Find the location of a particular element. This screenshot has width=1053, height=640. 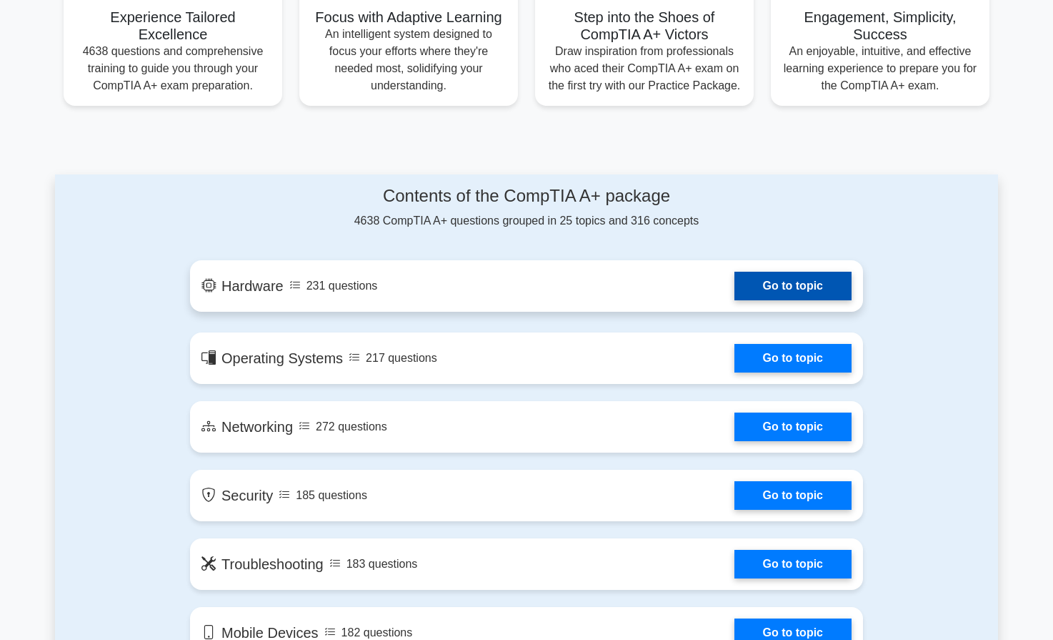

h5: Focus with Adaptive Learning is located at coordinates (409, 17).